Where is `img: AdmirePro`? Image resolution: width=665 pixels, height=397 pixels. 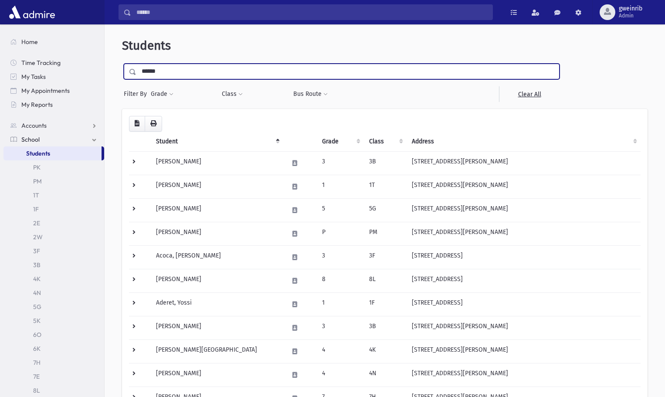 img: AdmirePro is located at coordinates (32, 12).